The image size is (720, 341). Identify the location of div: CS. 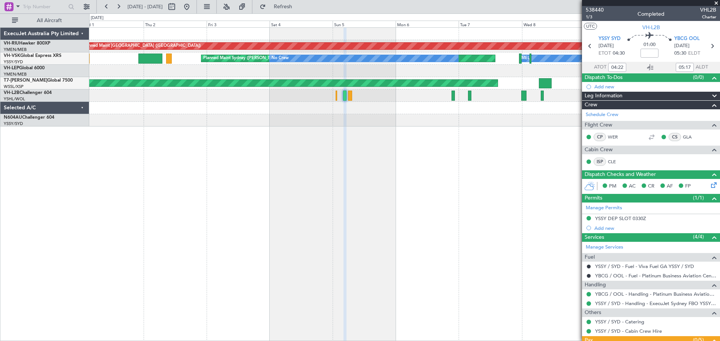
(674, 137).